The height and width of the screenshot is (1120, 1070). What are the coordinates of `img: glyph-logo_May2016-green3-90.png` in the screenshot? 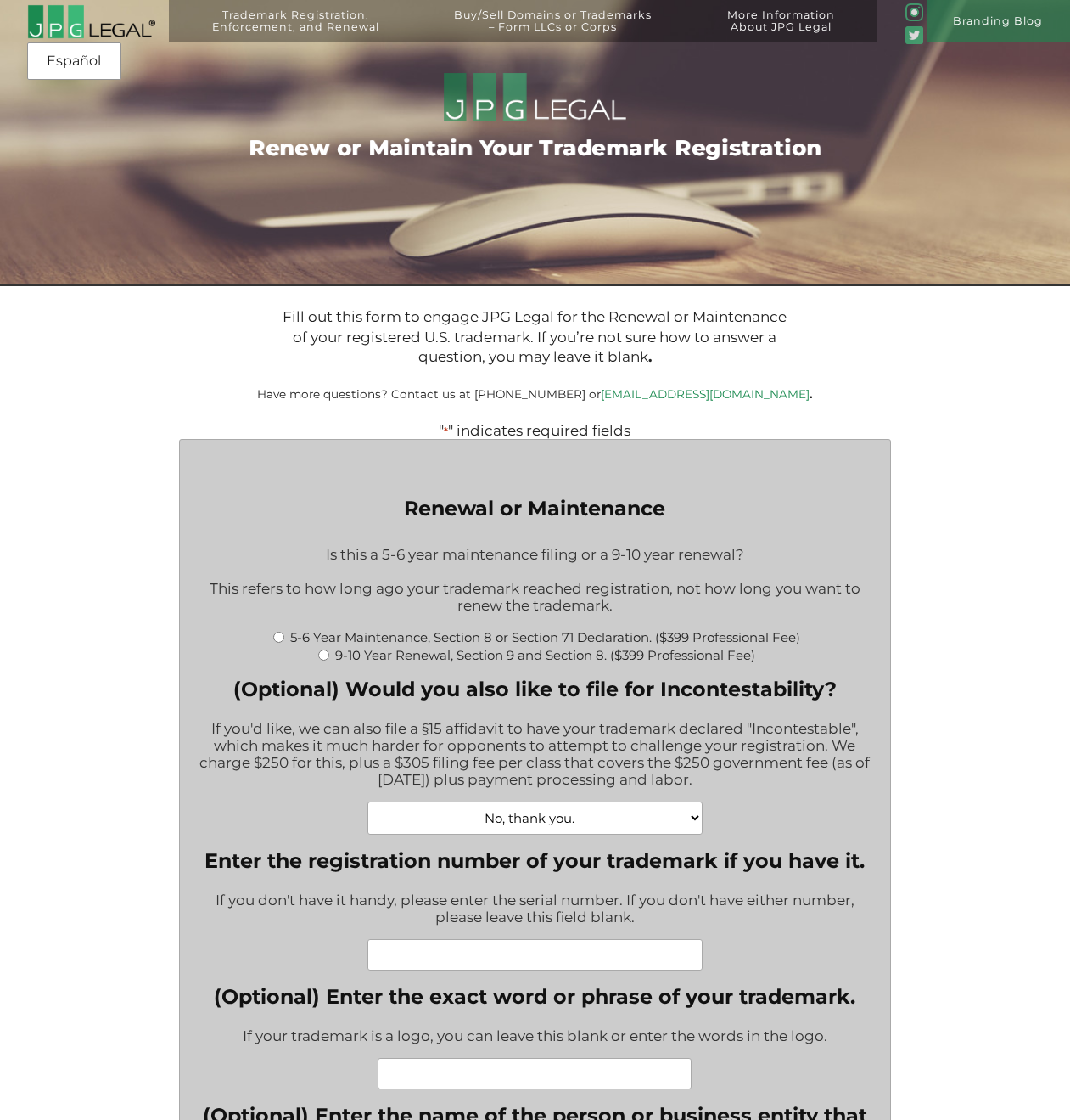 It's located at (914, 12).